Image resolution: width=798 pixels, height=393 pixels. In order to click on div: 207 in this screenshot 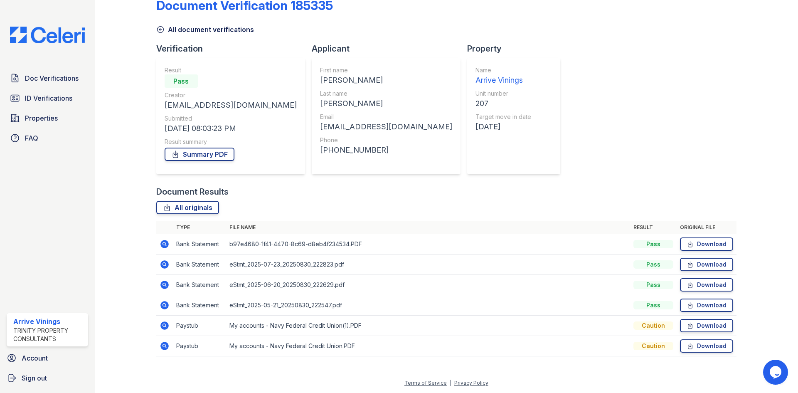, I will do `click(503, 104)`.